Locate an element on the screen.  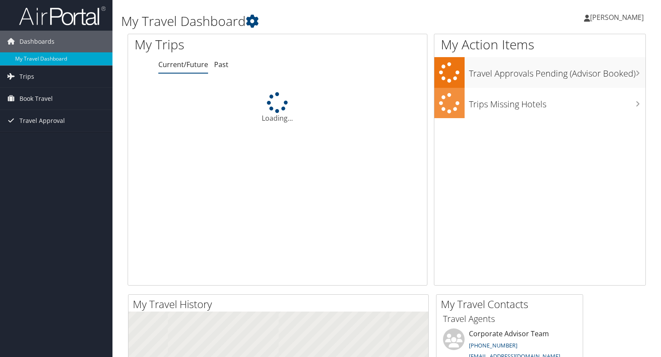
span: Book Travel is located at coordinates (36, 99).